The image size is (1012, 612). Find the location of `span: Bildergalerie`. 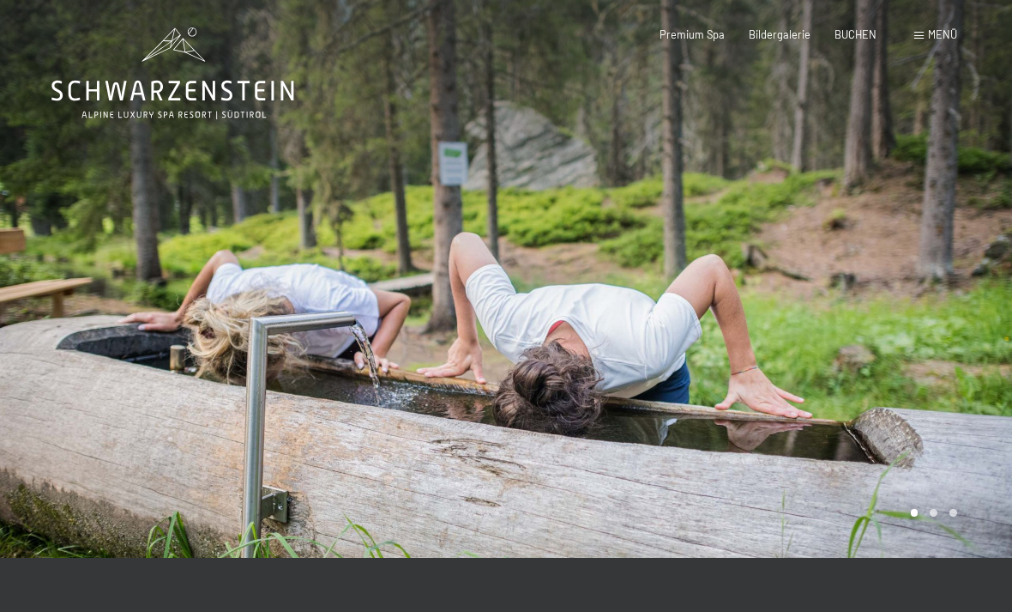

span: Bildergalerie is located at coordinates (780, 34).